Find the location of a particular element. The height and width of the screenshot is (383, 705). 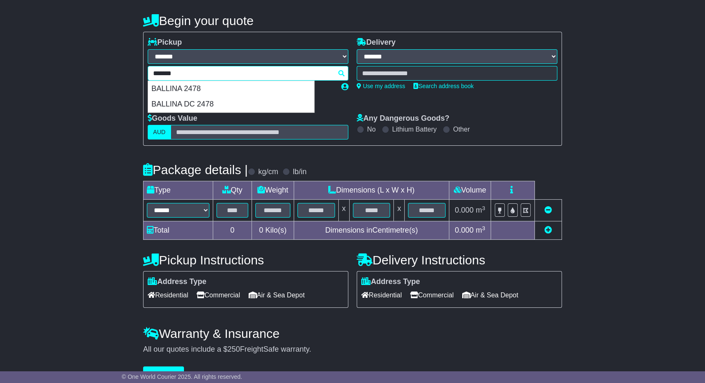

label: Goods Value is located at coordinates (172, 119).